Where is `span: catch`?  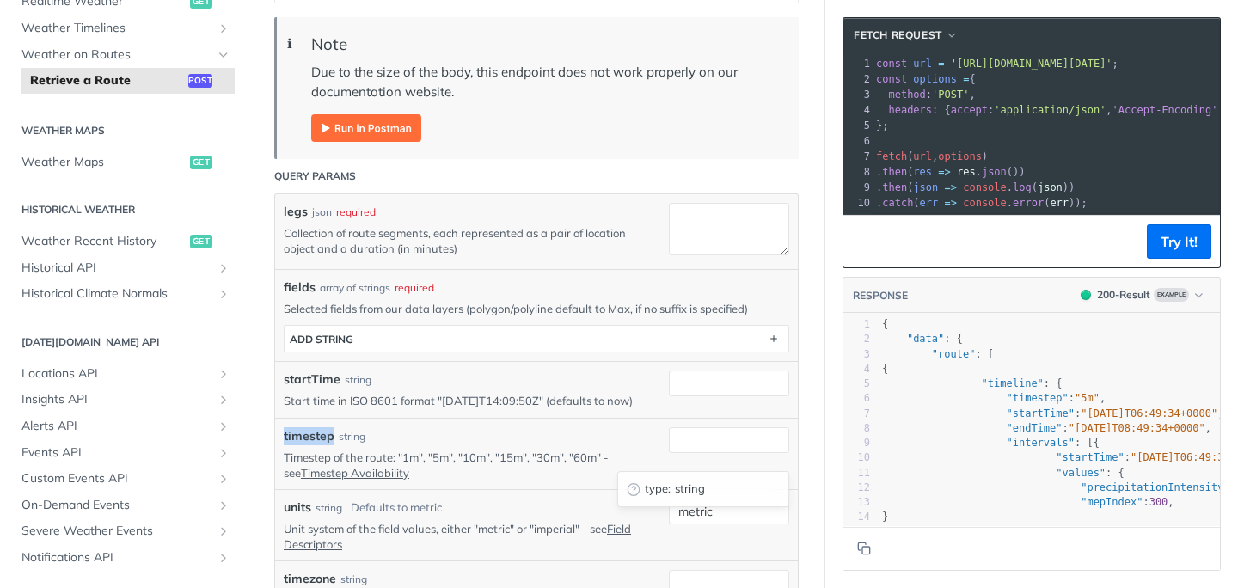
span: catch is located at coordinates (897, 203).